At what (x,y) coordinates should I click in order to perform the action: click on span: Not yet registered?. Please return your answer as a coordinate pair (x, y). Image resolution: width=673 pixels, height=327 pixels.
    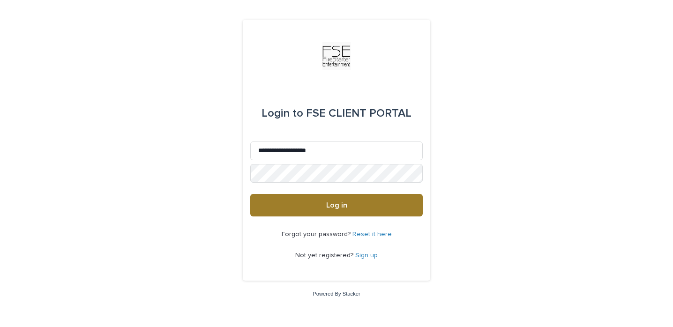
    Looking at the image, I should click on (325, 255).